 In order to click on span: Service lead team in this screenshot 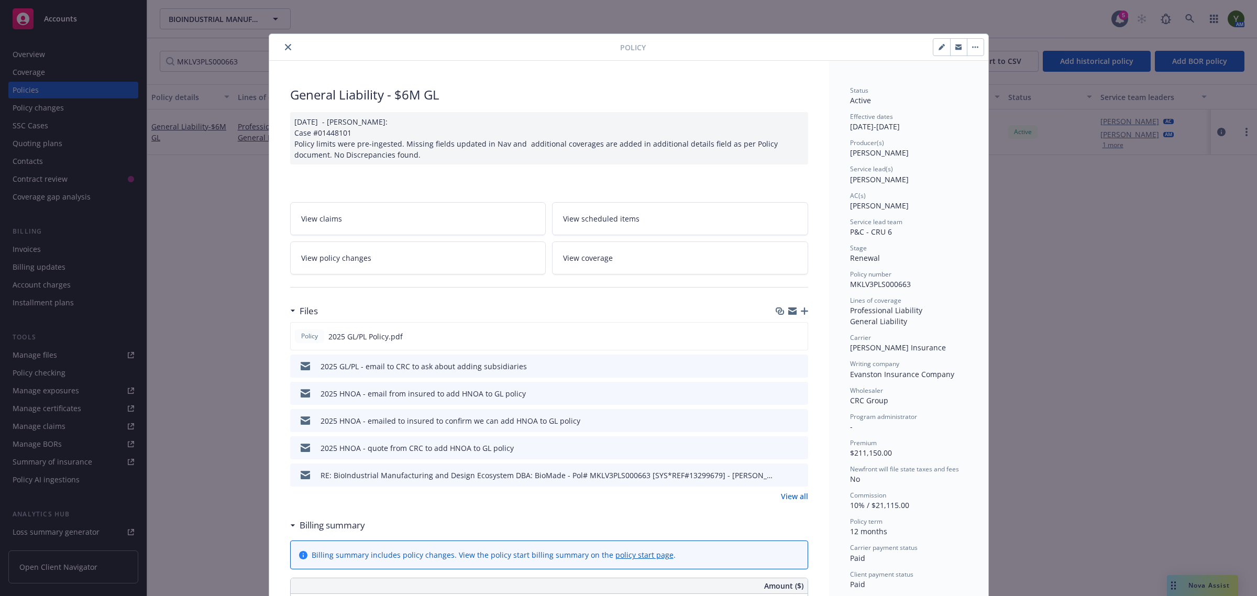, I will do `click(877, 222)`.